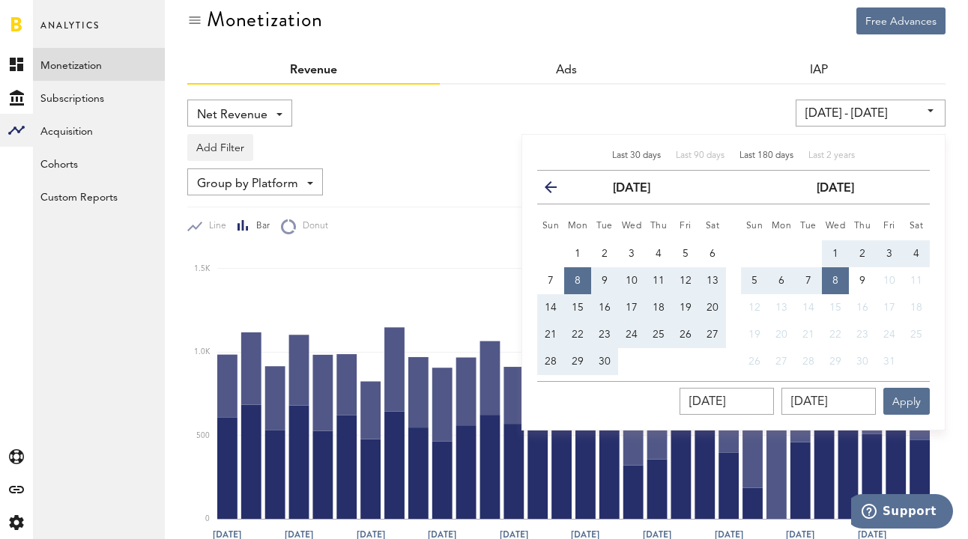 This screenshot has width=968, height=539. What do you see at coordinates (906, 401) in the screenshot?
I see `button: Apply` at bounding box center [906, 401].